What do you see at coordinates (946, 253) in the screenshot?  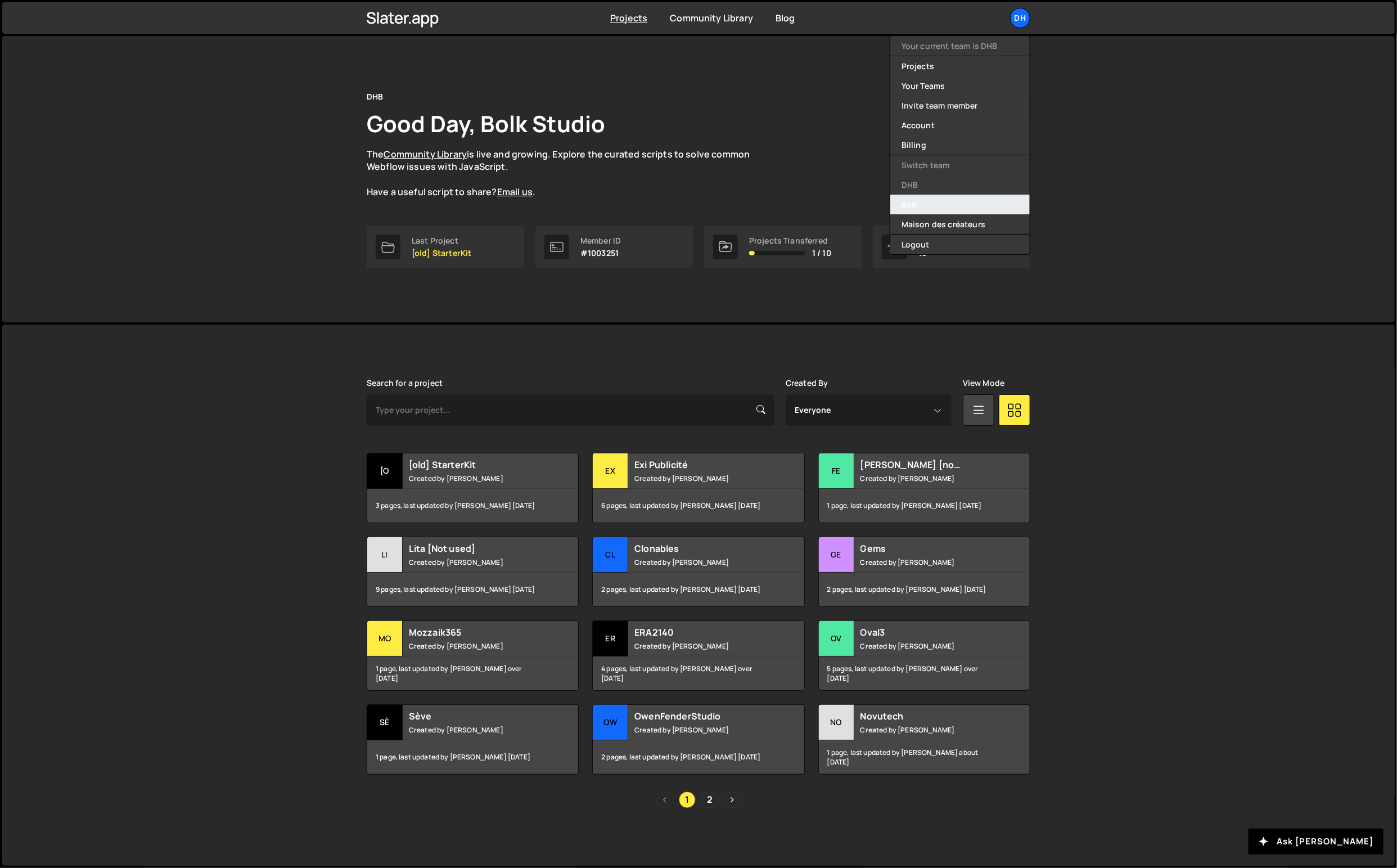 I see `p: 18` at bounding box center [946, 253].